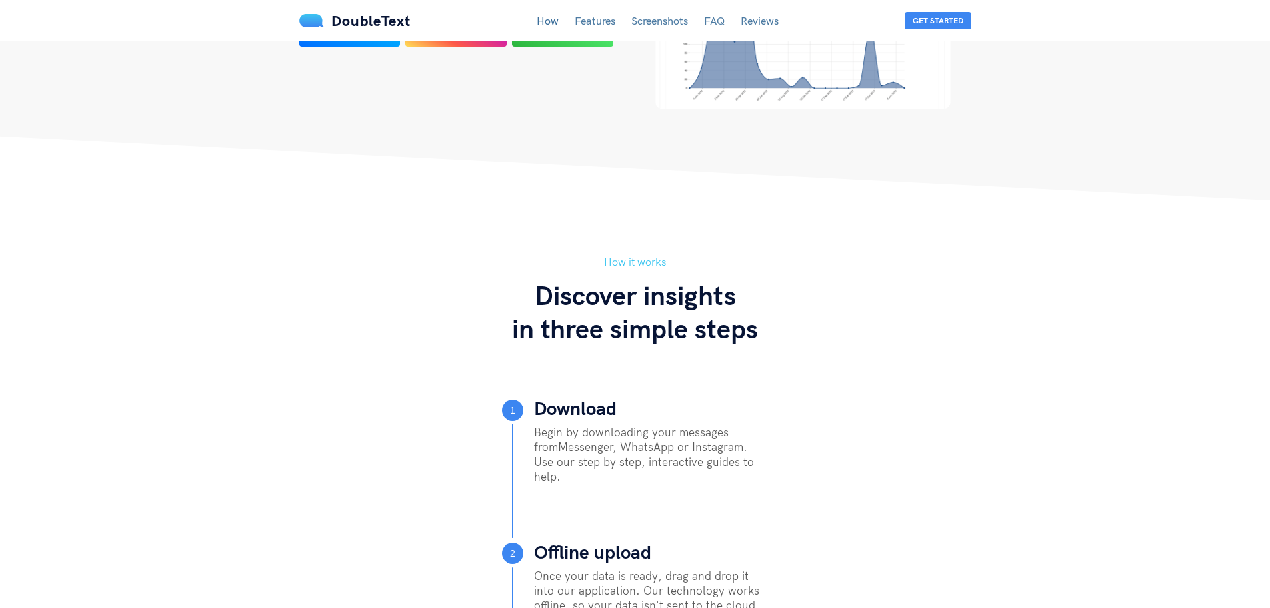 This screenshot has height=608, width=1270. What do you see at coordinates (371, 21) in the screenshot?
I see `span: DoubleText` at bounding box center [371, 21].